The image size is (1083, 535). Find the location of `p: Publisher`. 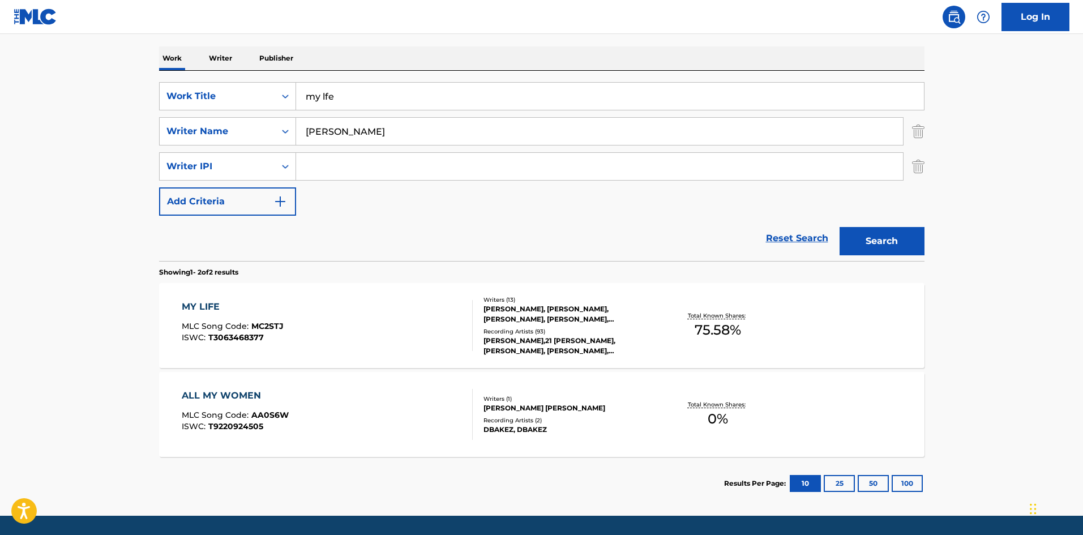

p: Publisher is located at coordinates (276, 58).